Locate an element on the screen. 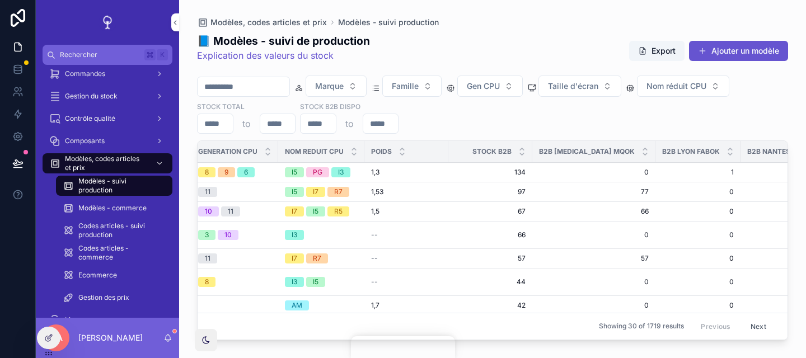  a: Gestion des prix is located at coordinates (114, 298).